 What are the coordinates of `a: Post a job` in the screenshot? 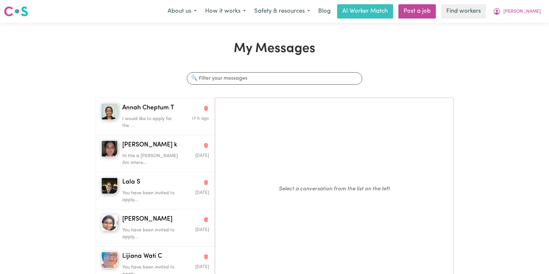 It's located at (417, 11).